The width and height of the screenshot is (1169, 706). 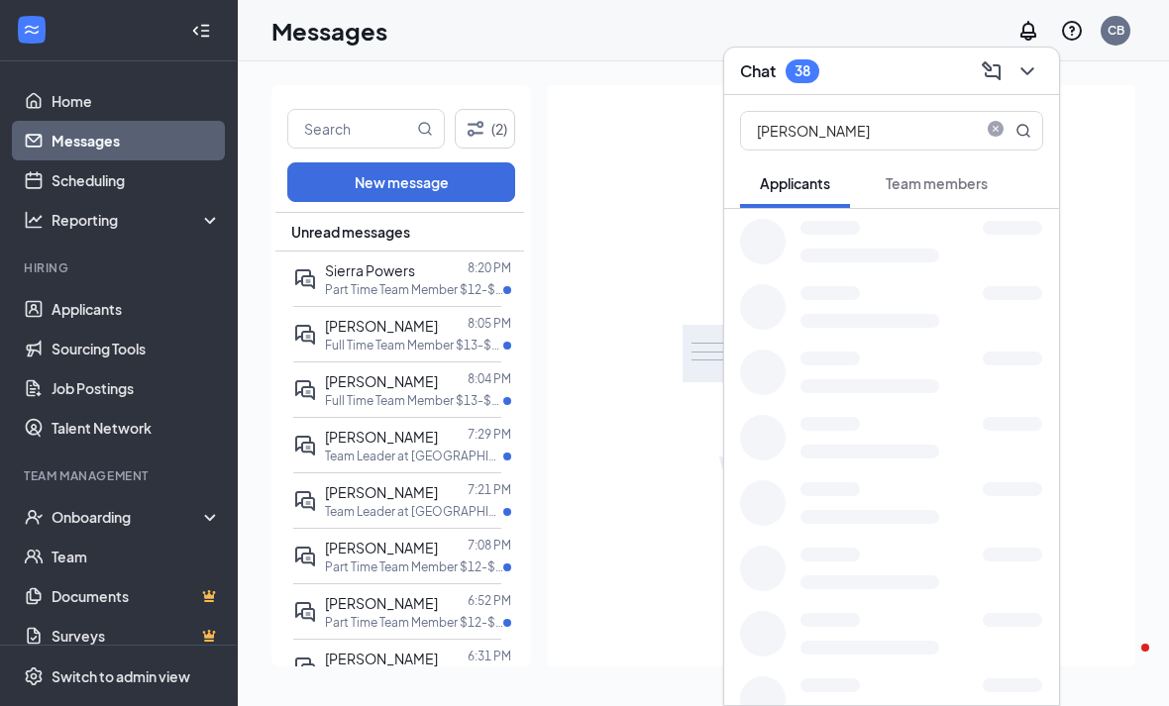 What do you see at coordinates (136, 596) in the screenshot?
I see `a: DocumentsCrown` at bounding box center [136, 596].